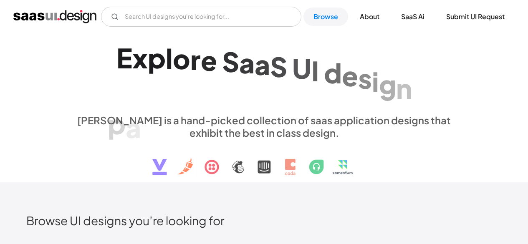  I want to click on div: o, so click(182, 58).